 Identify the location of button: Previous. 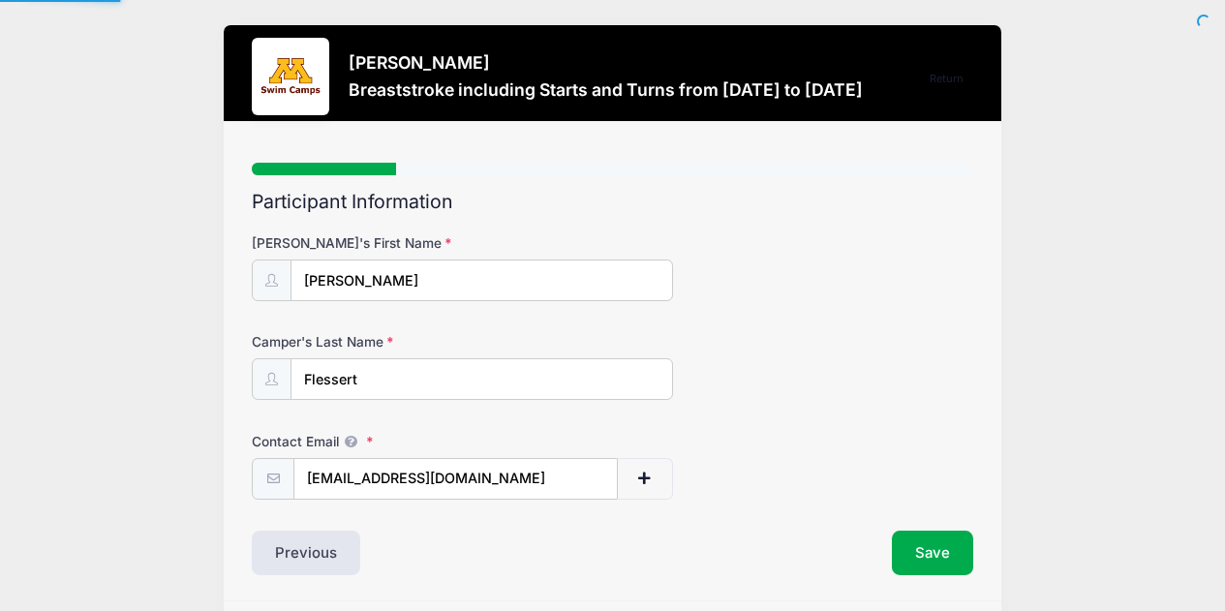
(306, 553).